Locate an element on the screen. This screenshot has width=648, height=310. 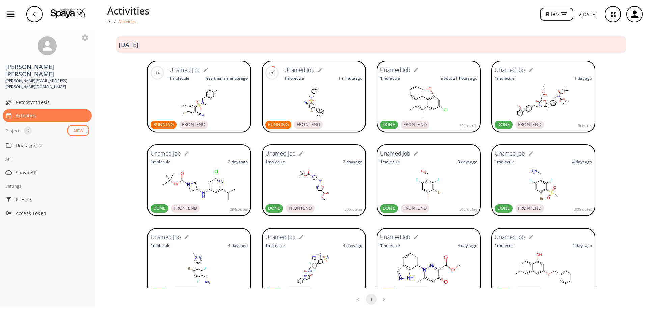
span: 0 is located at coordinates (28, 131).